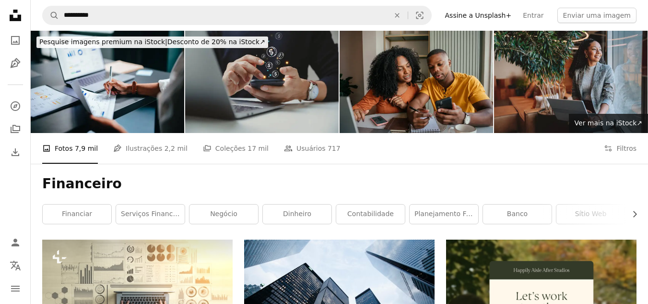  I want to click on button: Limpar, so click(397, 15).